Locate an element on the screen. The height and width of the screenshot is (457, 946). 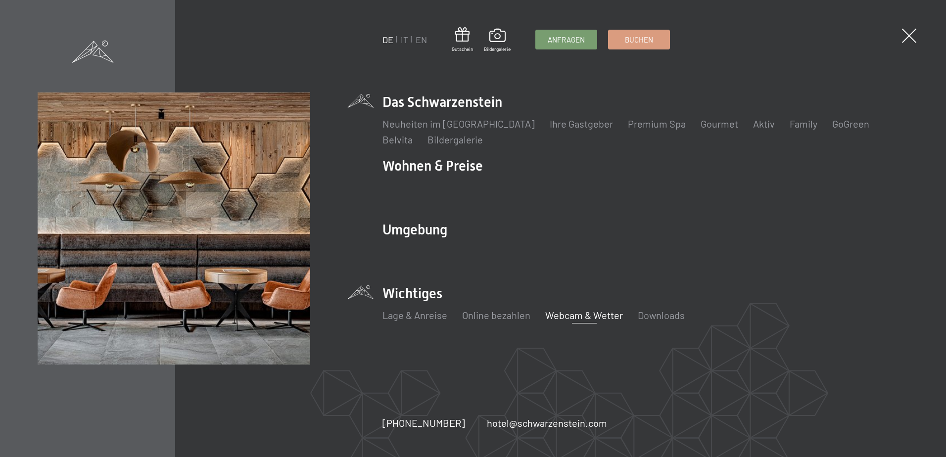
a: GoGreen is located at coordinates (850, 124).